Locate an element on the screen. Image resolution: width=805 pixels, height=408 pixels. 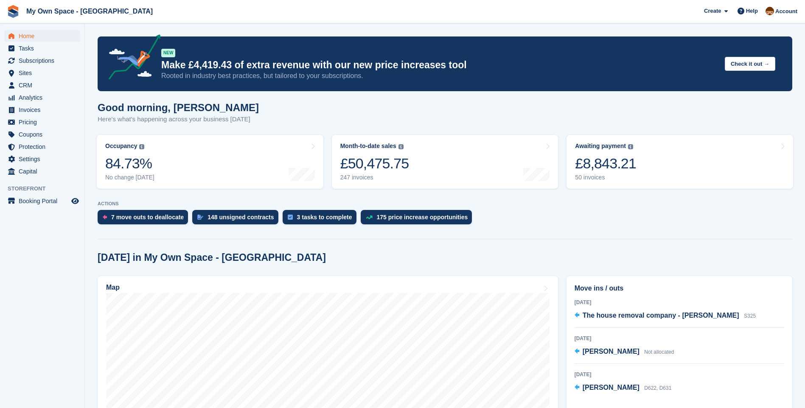
h2: Move ins / outs is located at coordinates (679, 288).